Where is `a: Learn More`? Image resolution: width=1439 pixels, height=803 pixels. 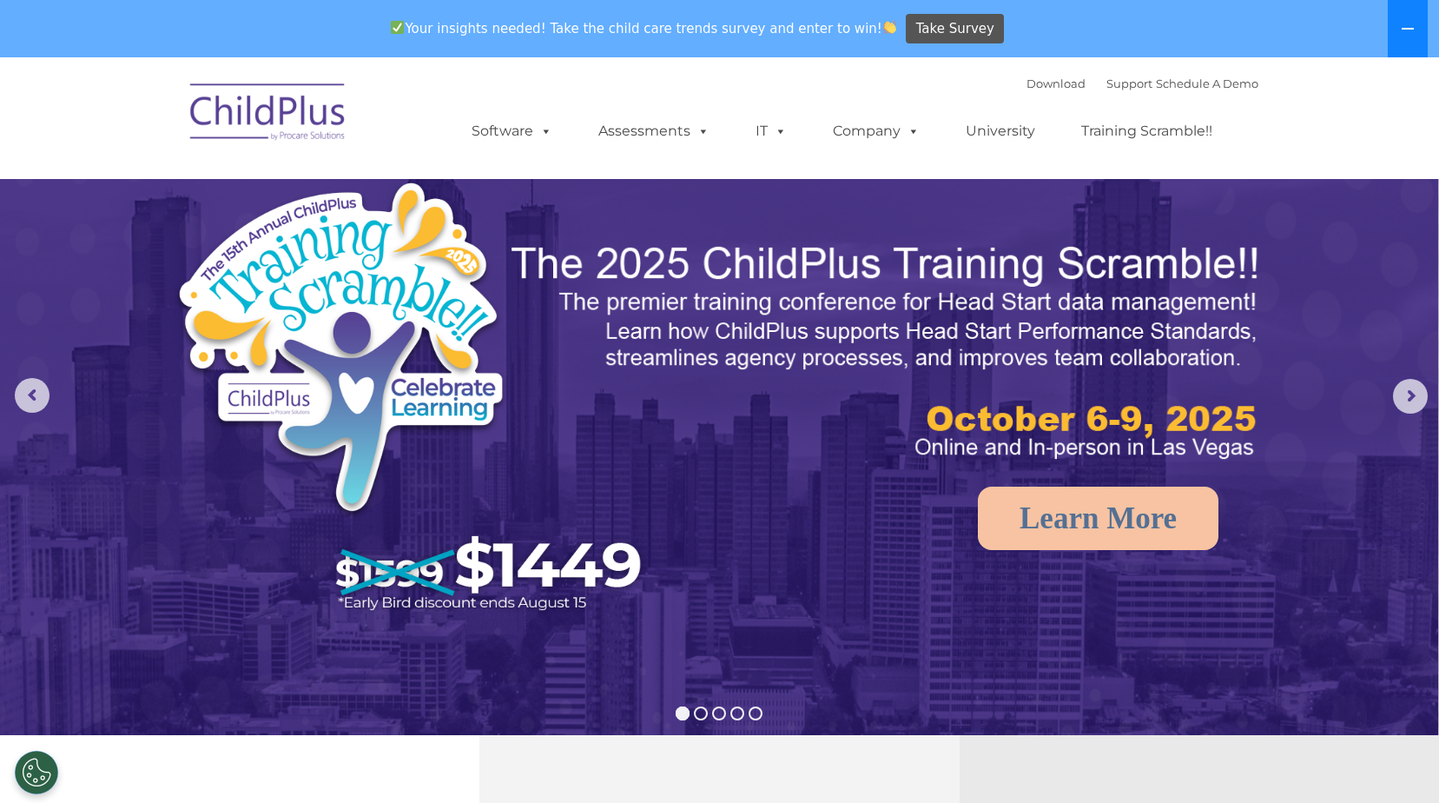 a: Learn More is located at coordinates (1098, 518).